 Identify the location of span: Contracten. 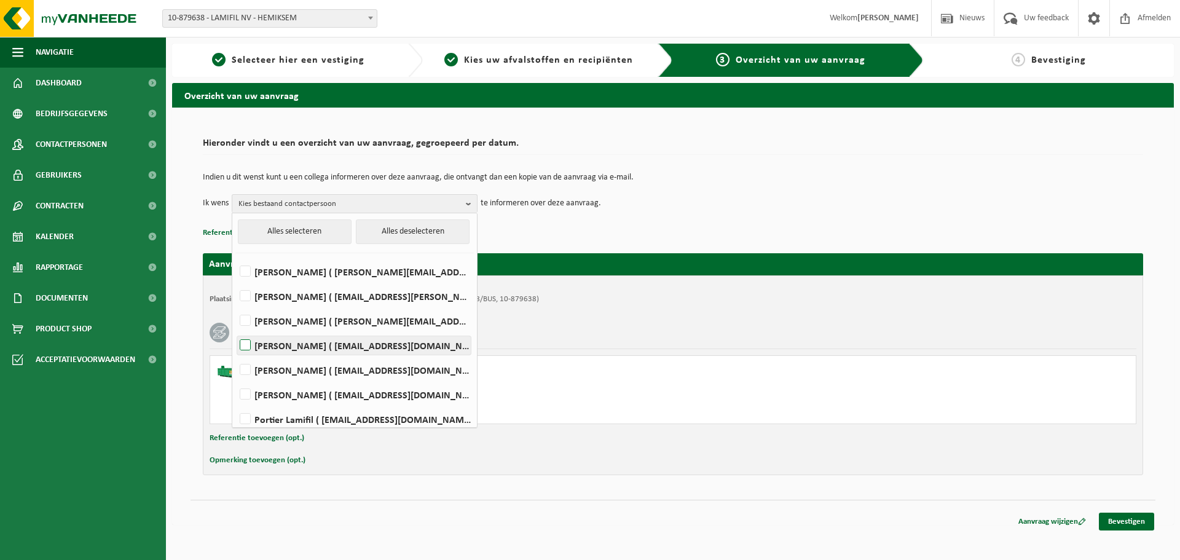
(60, 206).